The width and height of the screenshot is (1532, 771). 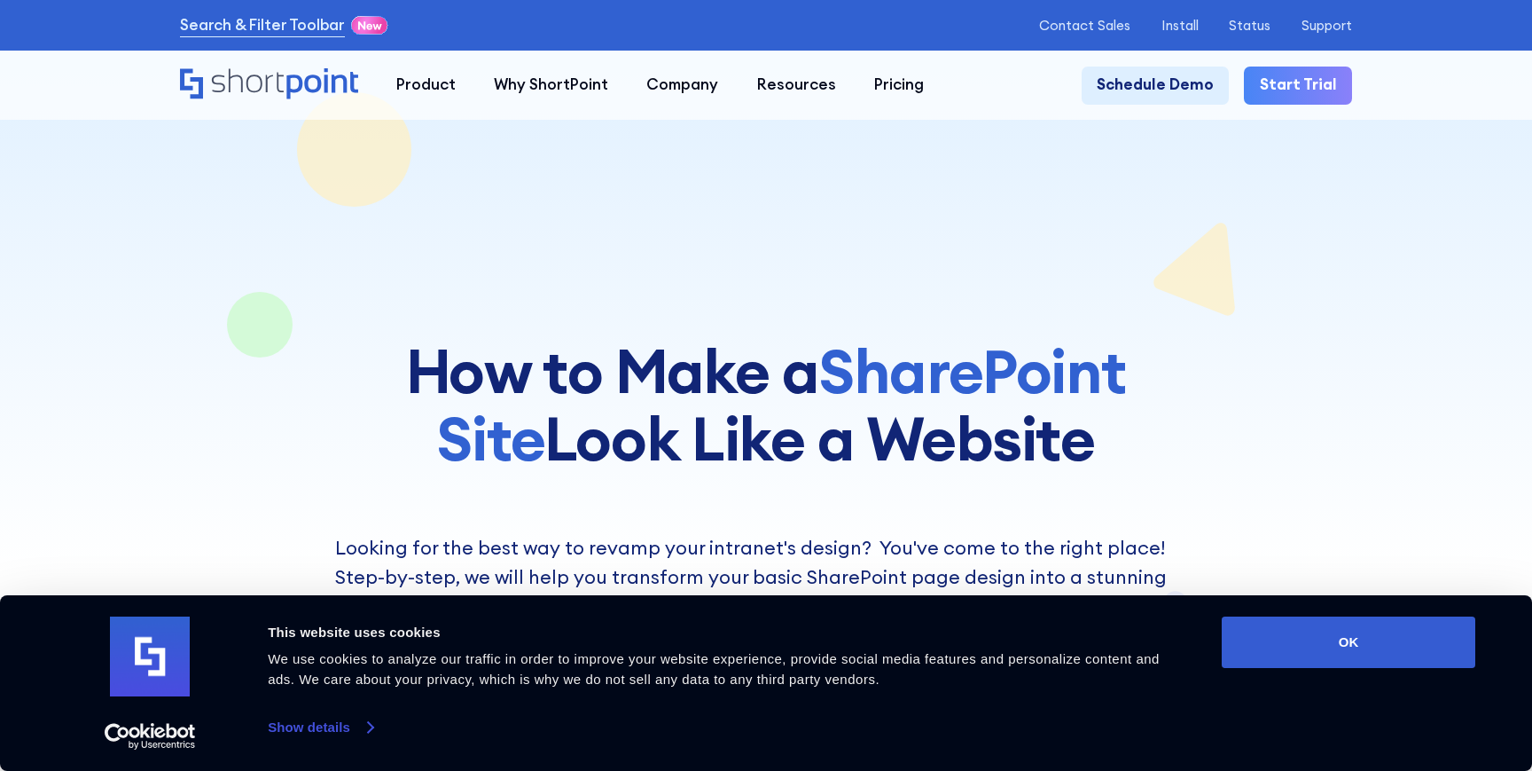 I want to click on button: OK, so click(x=1349, y=642).